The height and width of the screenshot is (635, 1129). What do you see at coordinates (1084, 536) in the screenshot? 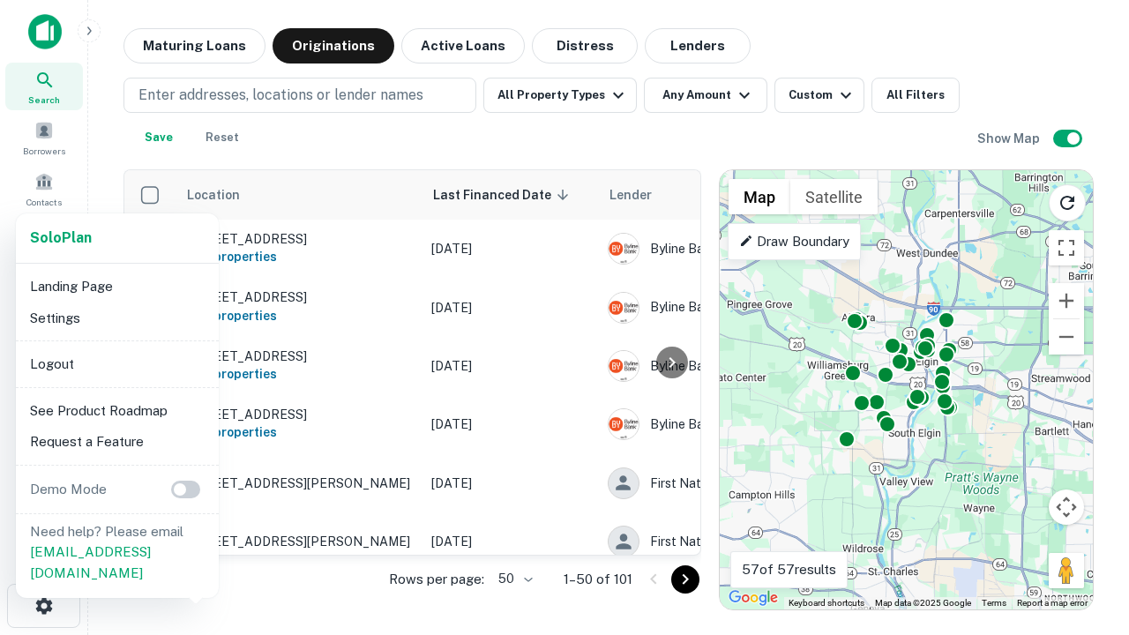
I see `div: Chat Widget` at bounding box center [1084, 536].